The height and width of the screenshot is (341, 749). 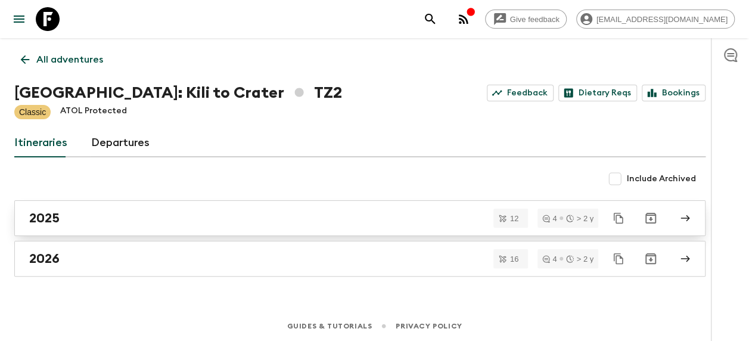 What do you see at coordinates (661, 179) in the screenshot?
I see `span: Include Archived` at bounding box center [661, 179].